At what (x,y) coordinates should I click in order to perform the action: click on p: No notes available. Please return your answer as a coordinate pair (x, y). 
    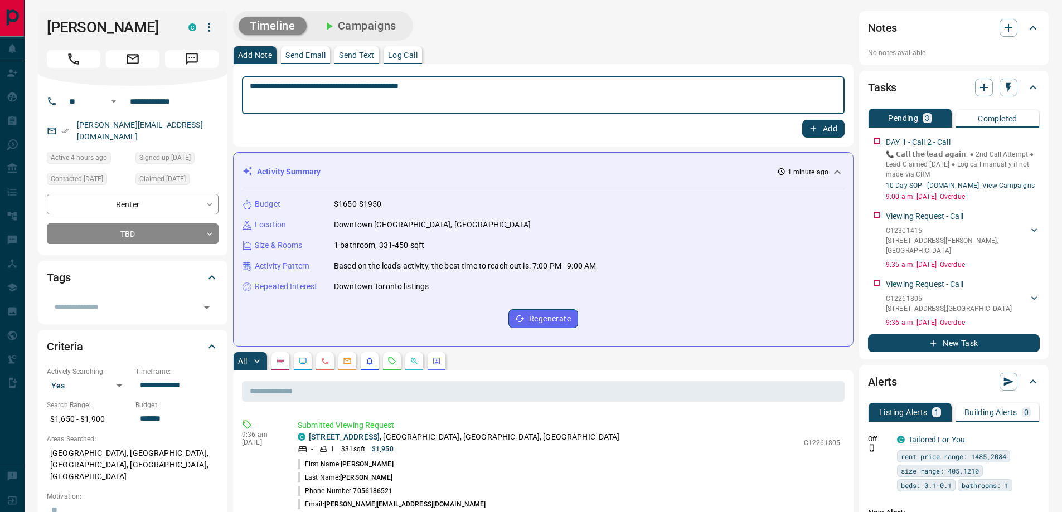
    Looking at the image, I should click on (954, 53).